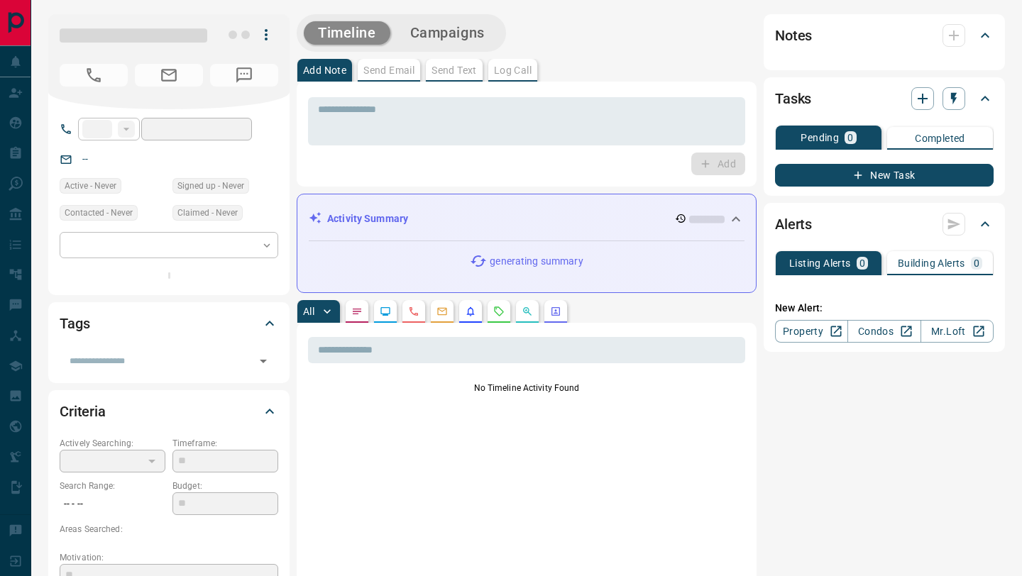 The image size is (1022, 576). What do you see at coordinates (368, 219) in the screenshot?
I see `p: Activity Summary` at bounding box center [368, 219].